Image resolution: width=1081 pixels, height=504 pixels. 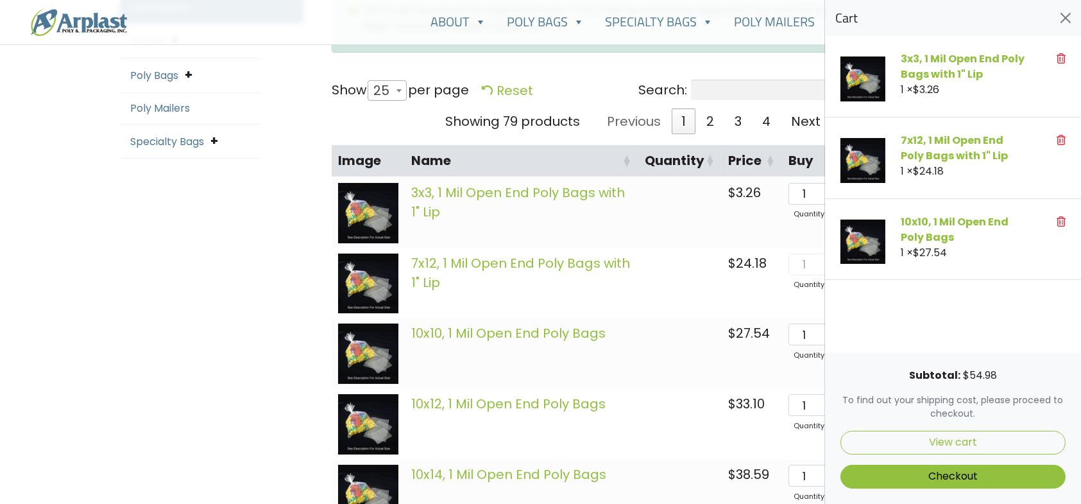 I want to click on a: Checkout, so click(x=953, y=476).